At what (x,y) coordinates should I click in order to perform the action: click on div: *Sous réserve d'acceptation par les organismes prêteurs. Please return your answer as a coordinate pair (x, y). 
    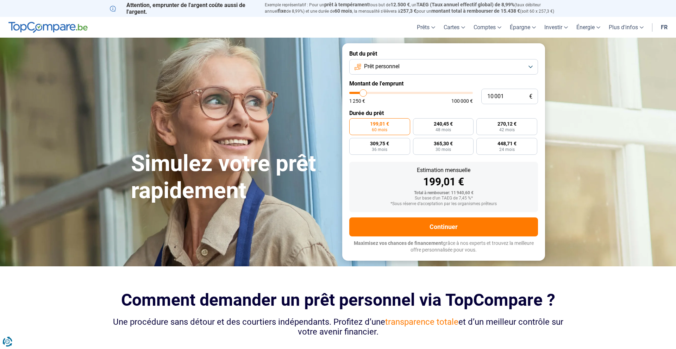
    Looking at the image, I should click on (444, 204).